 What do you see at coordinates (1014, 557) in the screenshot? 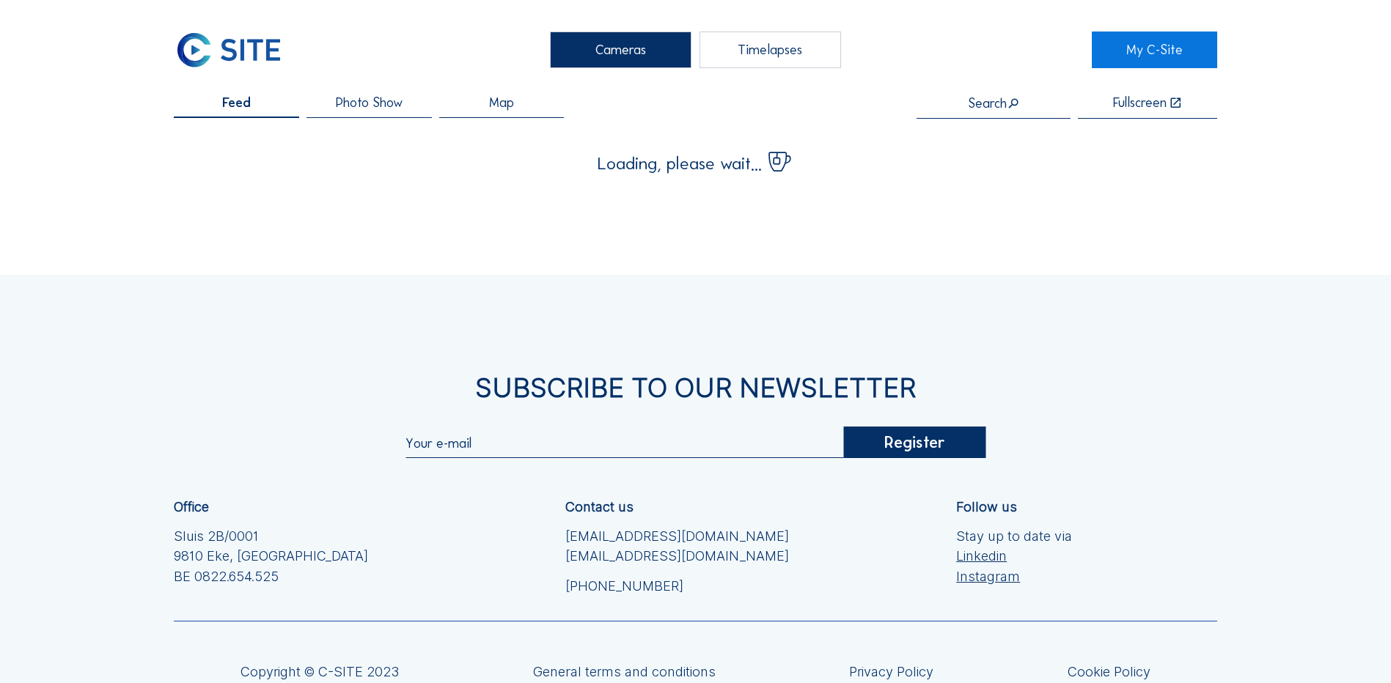
I see `div: Stay up to date via` at bounding box center [1014, 557].